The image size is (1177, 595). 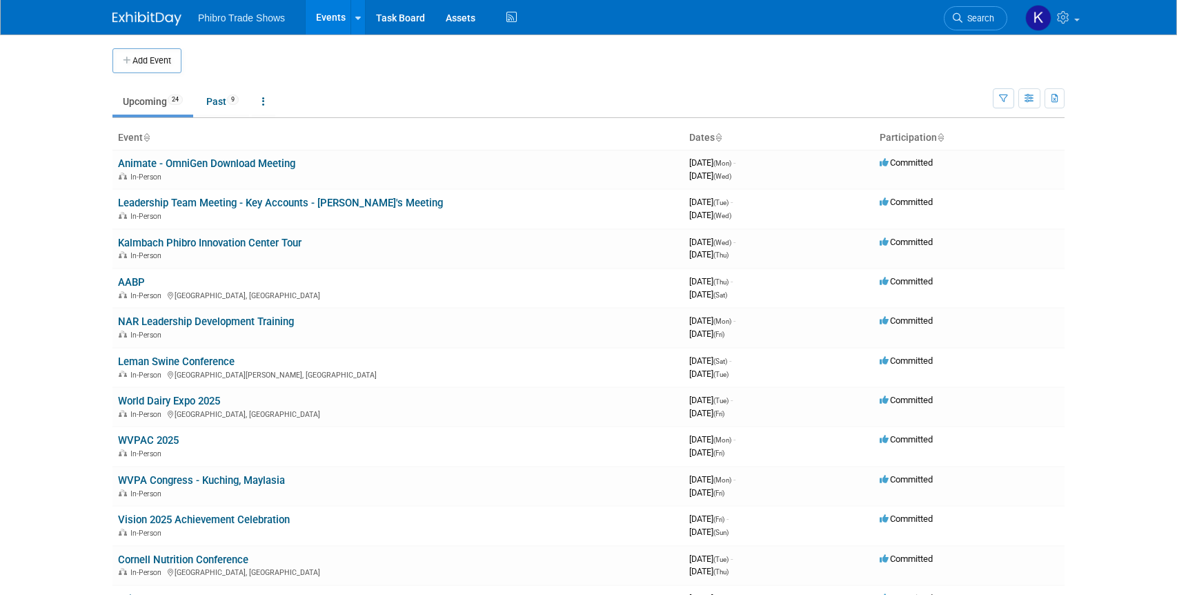 What do you see at coordinates (131, 282) in the screenshot?
I see `a: AABP` at bounding box center [131, 282].